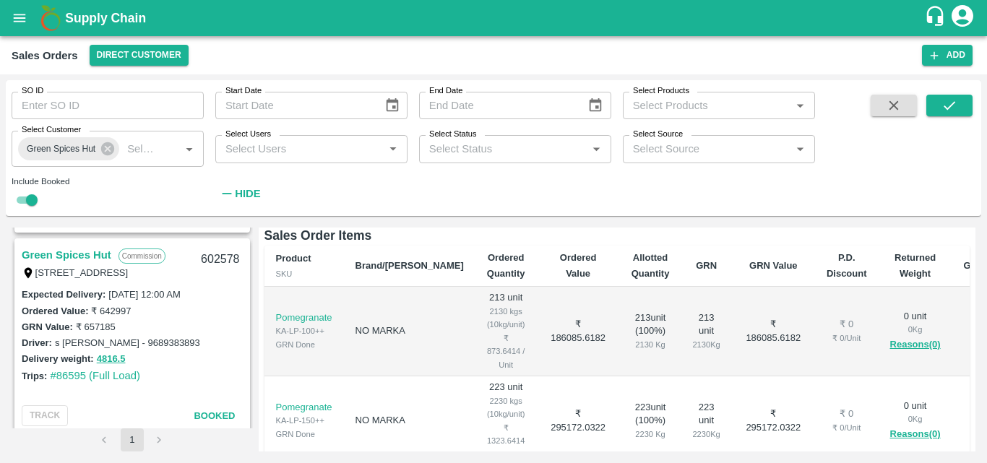 This screenshot has height=463, width=987. I want to click on input: Enter SO ID, so click(108, 105).